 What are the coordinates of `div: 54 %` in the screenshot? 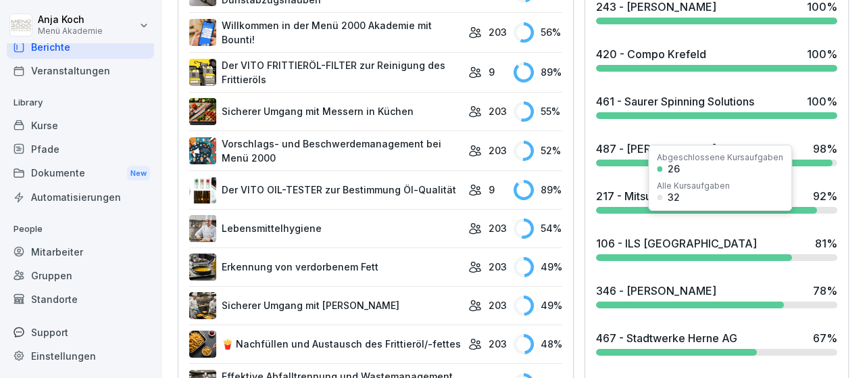 It's located at (538, 228).